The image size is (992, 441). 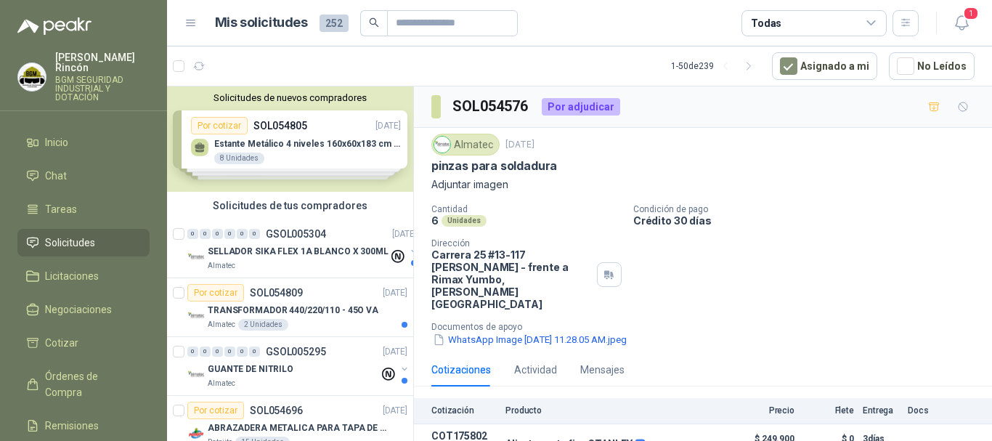 I want to click on div: 1 - 50 de 239, so click(x=715, y=66).